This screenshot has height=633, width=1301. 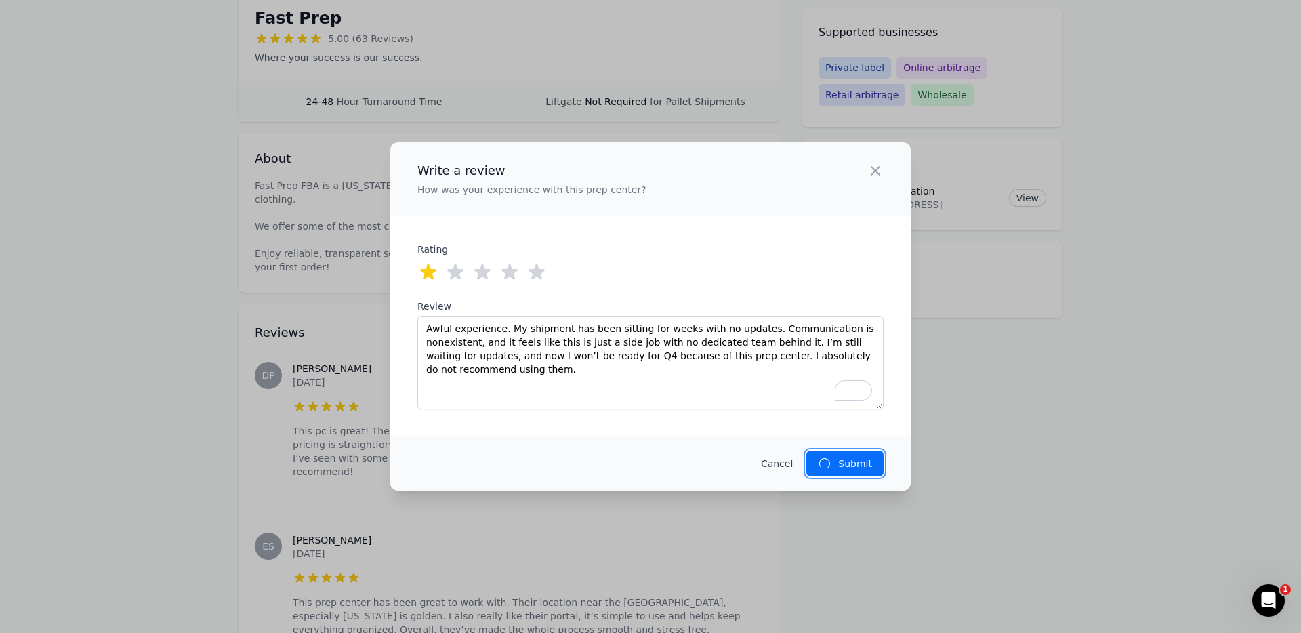 I want to click on button: Submit, so click(x=845, y=464).